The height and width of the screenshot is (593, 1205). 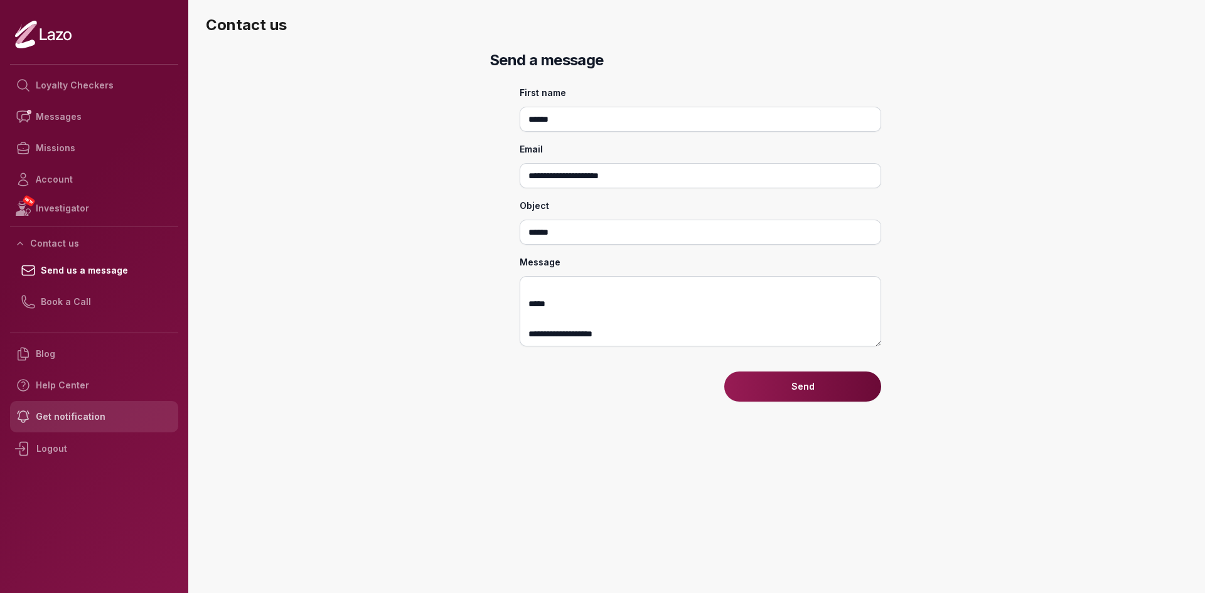 What do you see at coordinates (803, 387) in the screenshot?
I see `button: Send` at bounding box center [803, 387].